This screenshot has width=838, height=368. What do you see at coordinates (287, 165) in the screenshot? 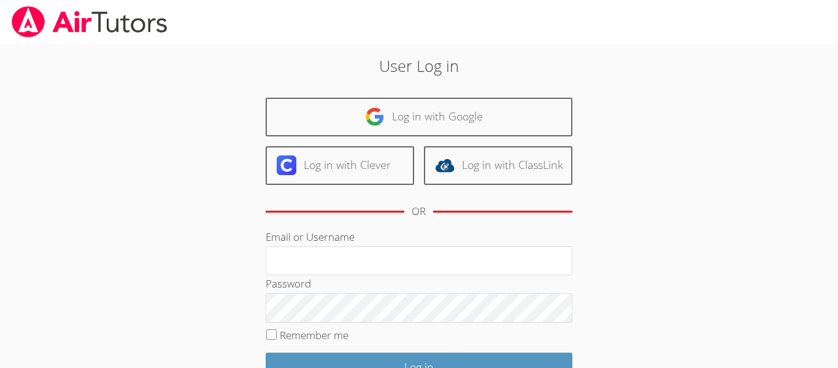
I see `img: clever-logo-6eab21bc6e7a338710f1a6ff85c0baf02591cd810cc4098c63d3a4b26e2feb20.svg` at bounding box center [287, 165].